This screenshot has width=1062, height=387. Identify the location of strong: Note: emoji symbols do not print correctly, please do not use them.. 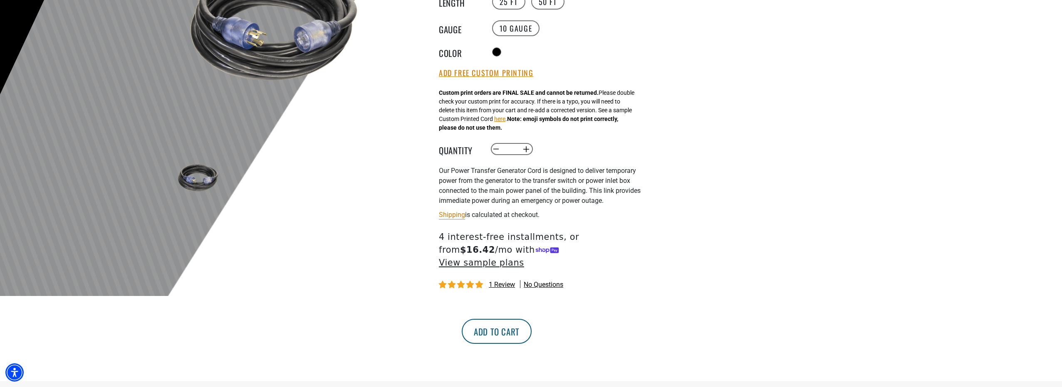
(528, 123).